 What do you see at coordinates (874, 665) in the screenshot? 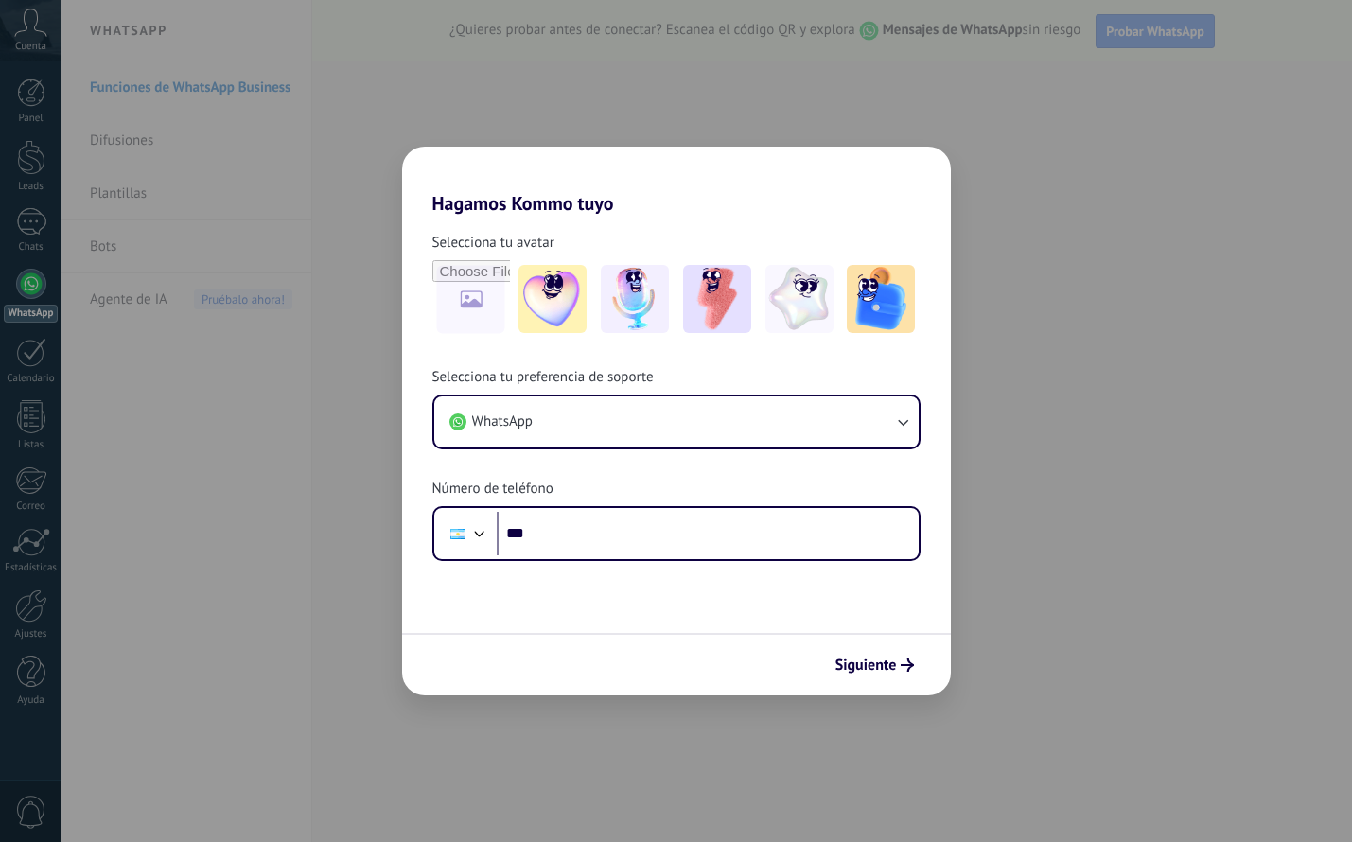
I see `button: Siguiente` at bounding box center [874, 665].